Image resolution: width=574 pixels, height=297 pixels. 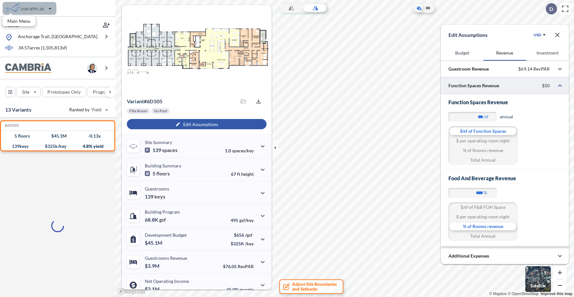 I want to click on span: Yield, so click(x=96, y=110).